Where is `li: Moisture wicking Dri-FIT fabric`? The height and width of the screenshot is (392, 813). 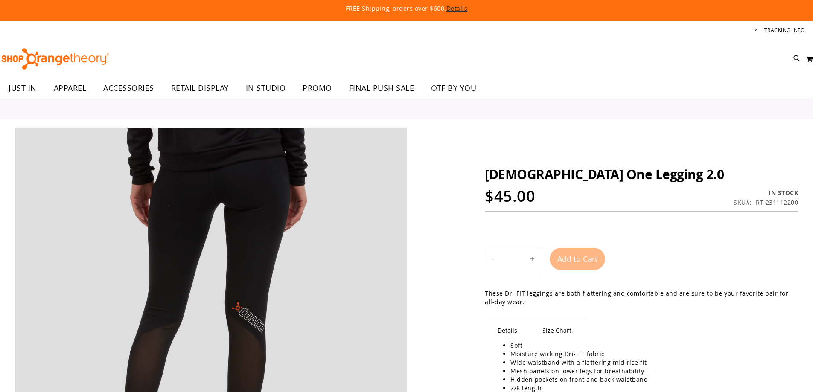 li: Moisture wicking Dri-FIT fabric is located at coordinates (650, 354).